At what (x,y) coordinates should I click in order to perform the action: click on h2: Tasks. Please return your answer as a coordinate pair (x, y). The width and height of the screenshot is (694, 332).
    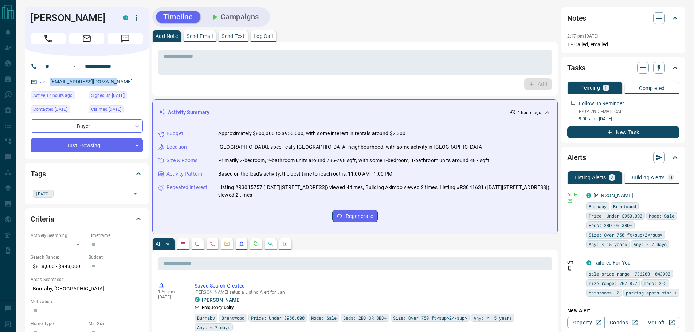
    Looking at the image, I should click on (576, 68).